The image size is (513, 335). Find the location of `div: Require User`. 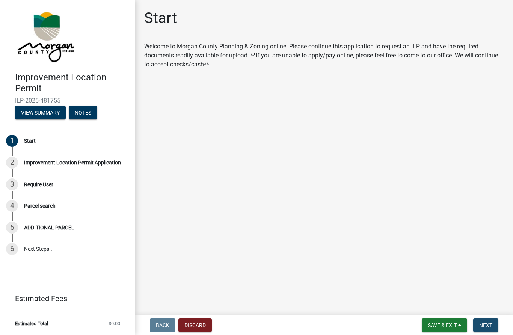

div: Require User is located at coordinates (39, 184).